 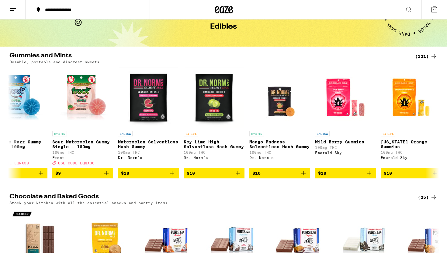 I want to click on div: Froot, so click(x=83, y=157).